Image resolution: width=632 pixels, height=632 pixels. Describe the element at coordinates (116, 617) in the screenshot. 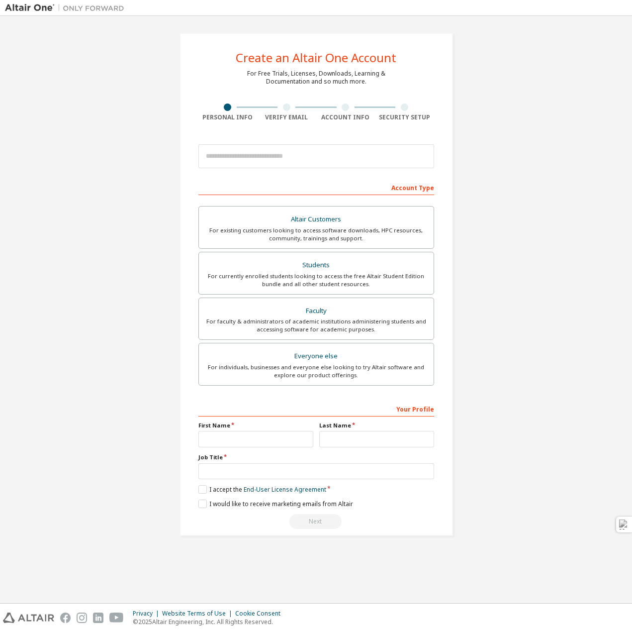

I see `img: youtube.svg` at that location.